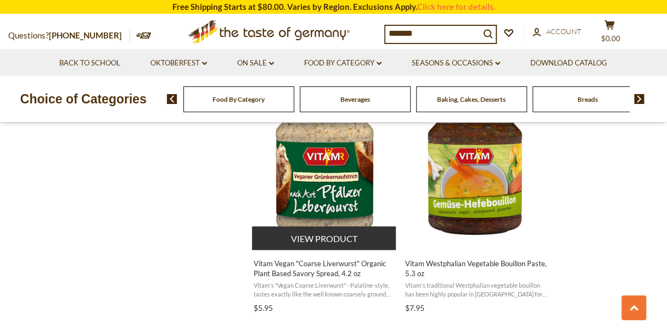  What do you see at coordinates (179, 63) in the screenshot?
I see `a: Oktoberfest` at bounding box center [179, 63].